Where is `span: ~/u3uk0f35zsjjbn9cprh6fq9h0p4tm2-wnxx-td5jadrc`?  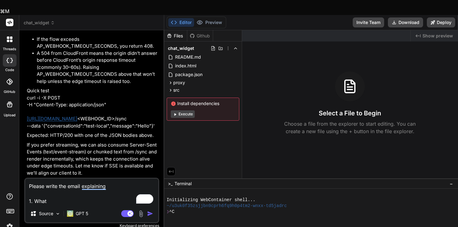 span: ~/u3uk0f35zsjjbn9cprh6fq9h0p4tm2-wnxx-td5jadrc is located at coordinates (227, 206).